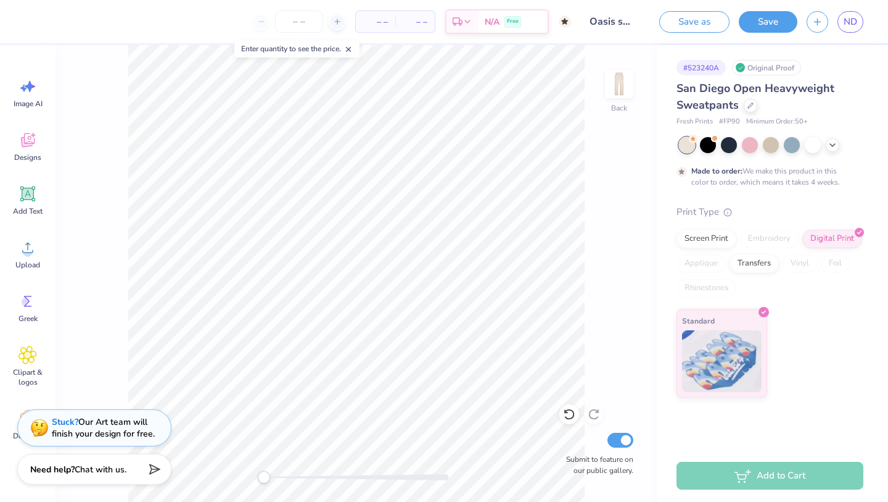  I want to click on span: Image AI, so click(28, 104).